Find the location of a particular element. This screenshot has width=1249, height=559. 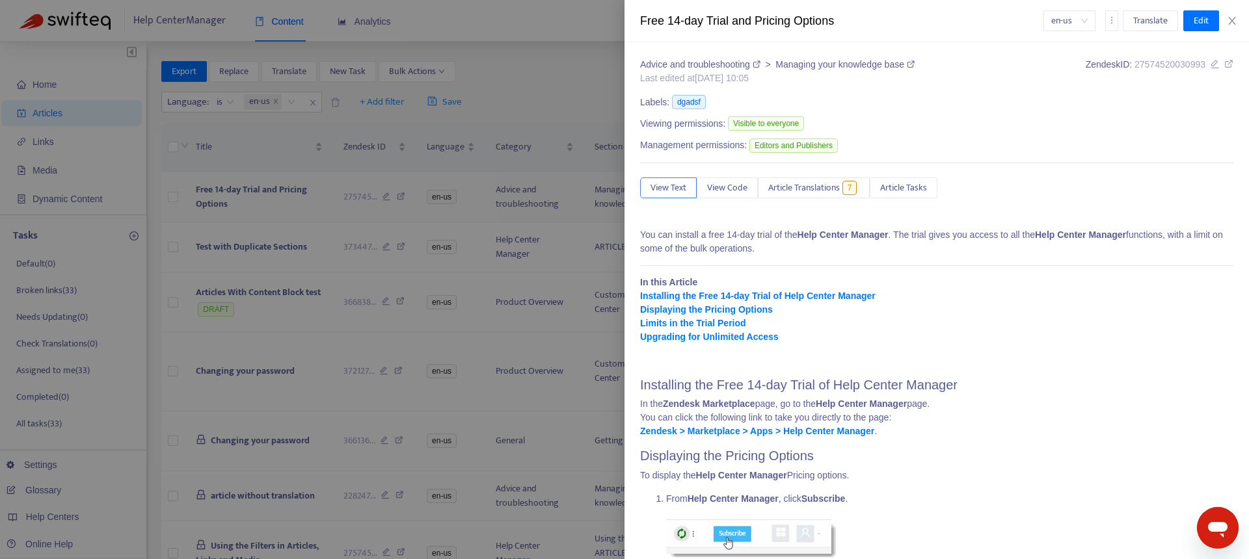

span: Article Translations is located at coordinates (804, 188).